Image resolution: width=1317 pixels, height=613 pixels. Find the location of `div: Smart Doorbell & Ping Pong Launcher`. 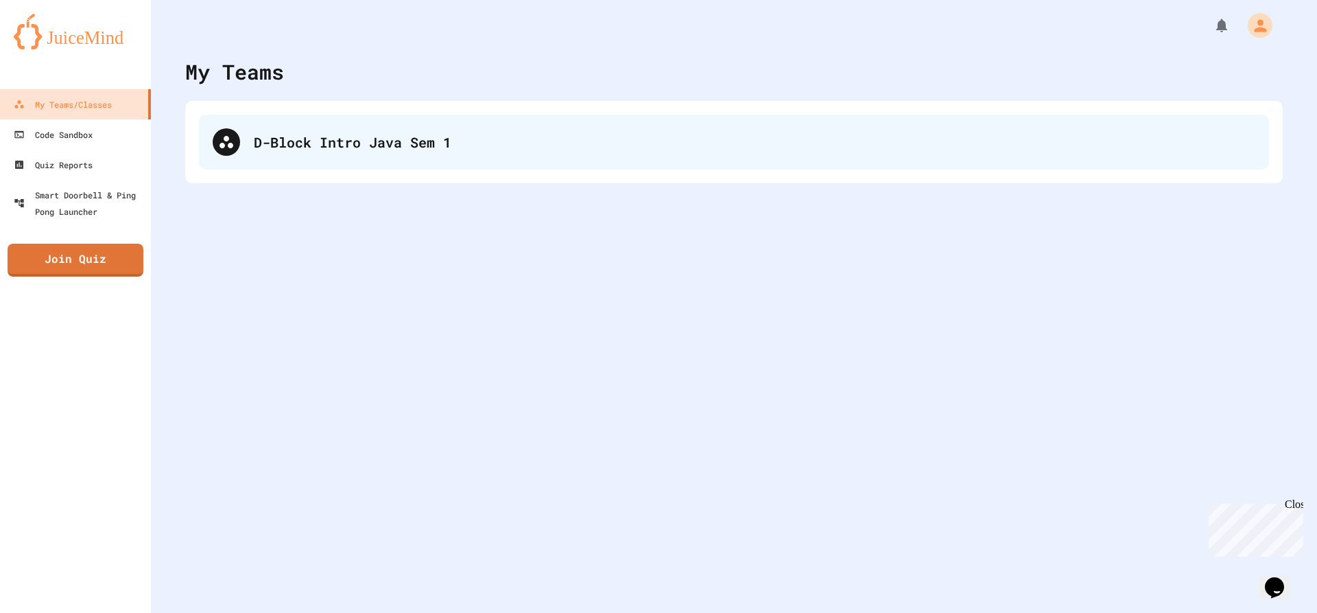

div: Smart Doorbell & Ping Pong Launcher is located at coordinates (80, 203).